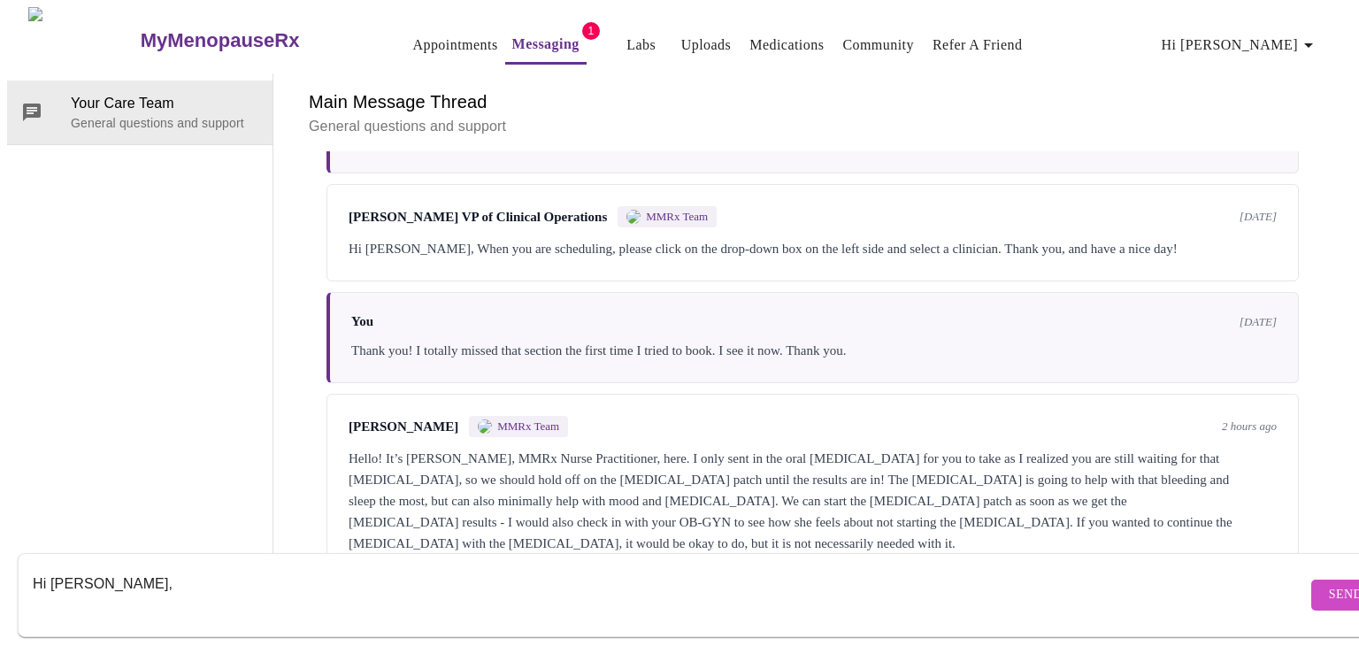  Describe the element at coordinates (140, 112) in the screenshot. I see `div: Your Care TeamGeneral questions and support` at that location.